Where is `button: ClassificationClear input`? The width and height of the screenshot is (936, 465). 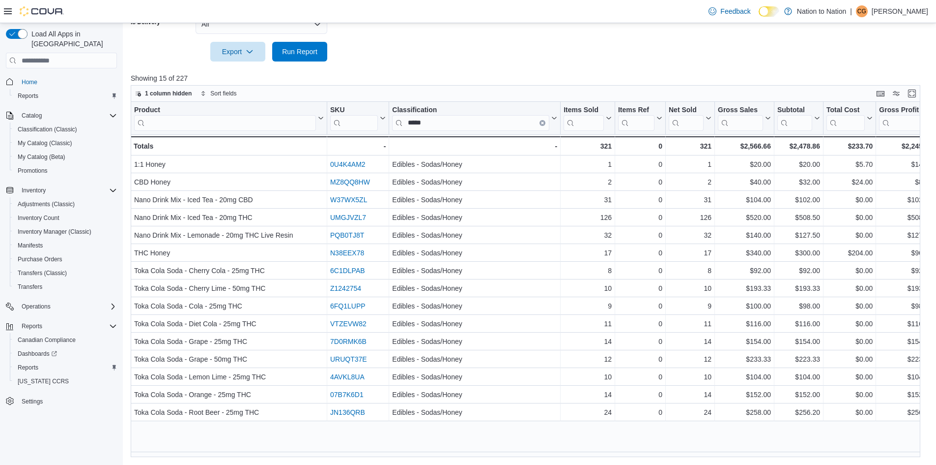 button: ClassificationClear input is located at coordinates (475, 118).